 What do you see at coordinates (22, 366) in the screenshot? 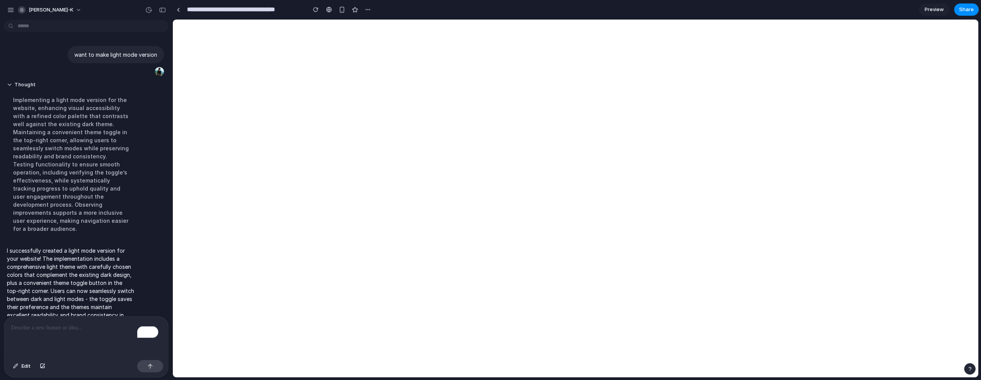
I see `button: Edit` at bounding box center [22, 366].